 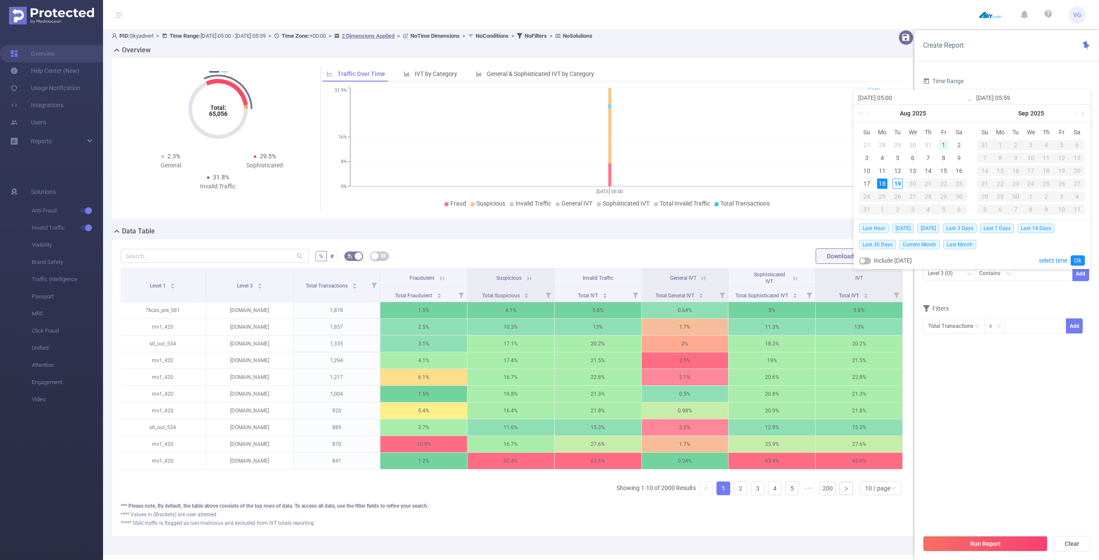 I want to click on a: 2025, so click(x=1037, y=113).